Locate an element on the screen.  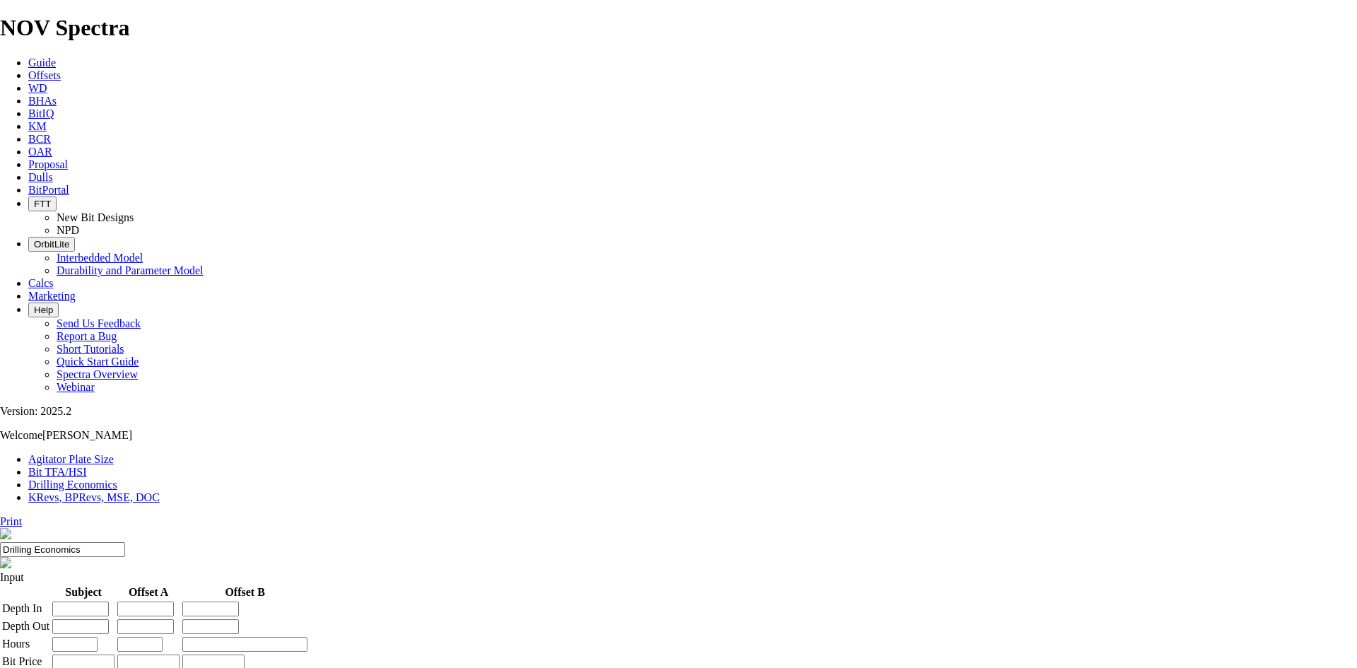
a: Durability and Parameter Model is located at coordinates (130, 270).